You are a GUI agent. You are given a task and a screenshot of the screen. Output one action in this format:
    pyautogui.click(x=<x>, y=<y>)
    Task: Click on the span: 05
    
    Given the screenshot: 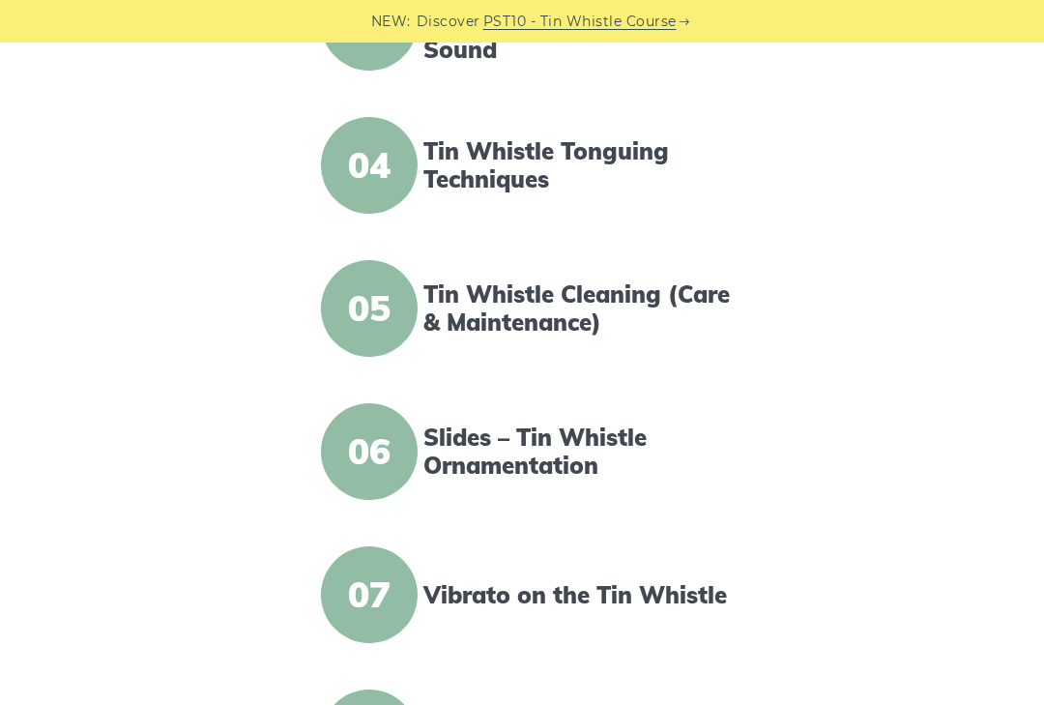 What is the action you would take?
    pyautogui.click(x=369, y=308)
    